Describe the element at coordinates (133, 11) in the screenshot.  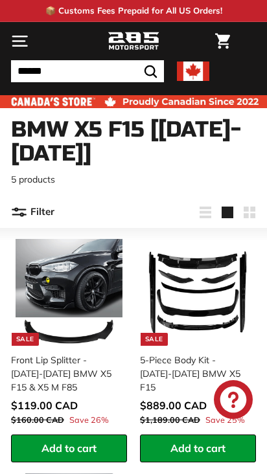
I see `p: 📦 Customs Fees Prepaid for All US Orders!` at that location.